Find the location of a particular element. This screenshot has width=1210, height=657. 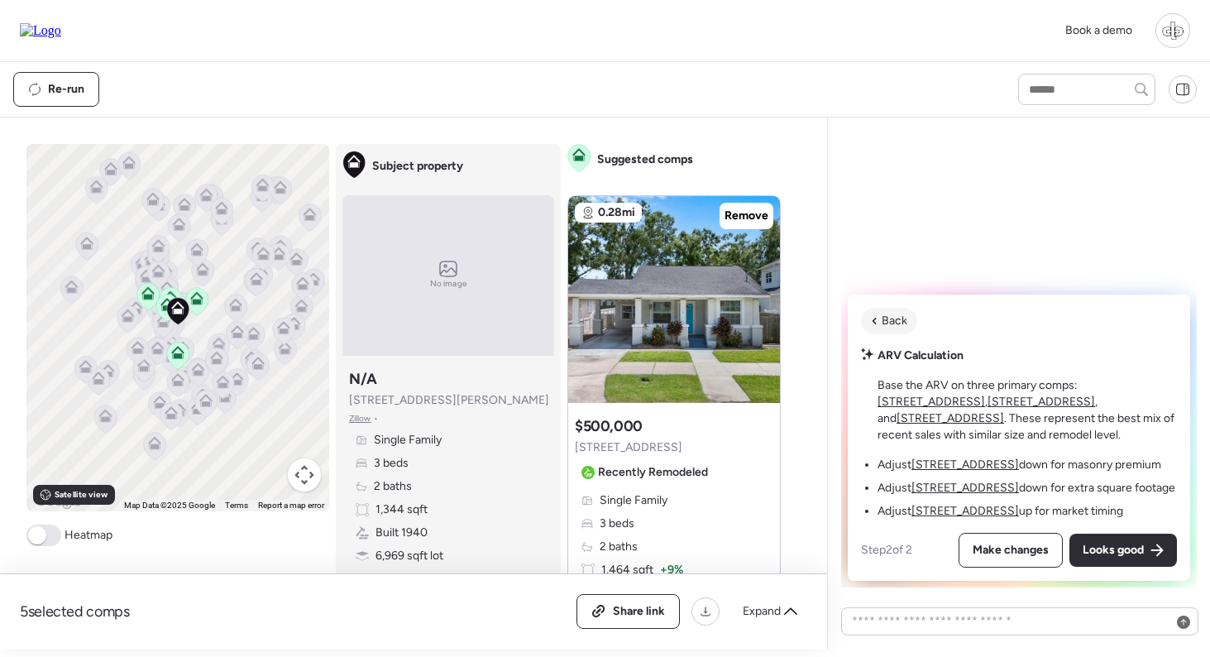

span: 5 selected comps is located at coordinates (74, 611).